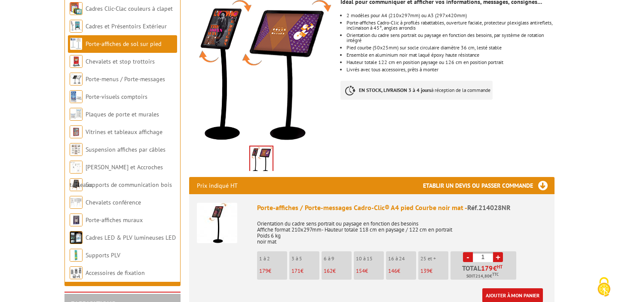 The width and height of the screenshot is (619, 302). I want to click on li: Ensemble en aluminium noir mat laqué époxy haute résistance, so click(451, 55).